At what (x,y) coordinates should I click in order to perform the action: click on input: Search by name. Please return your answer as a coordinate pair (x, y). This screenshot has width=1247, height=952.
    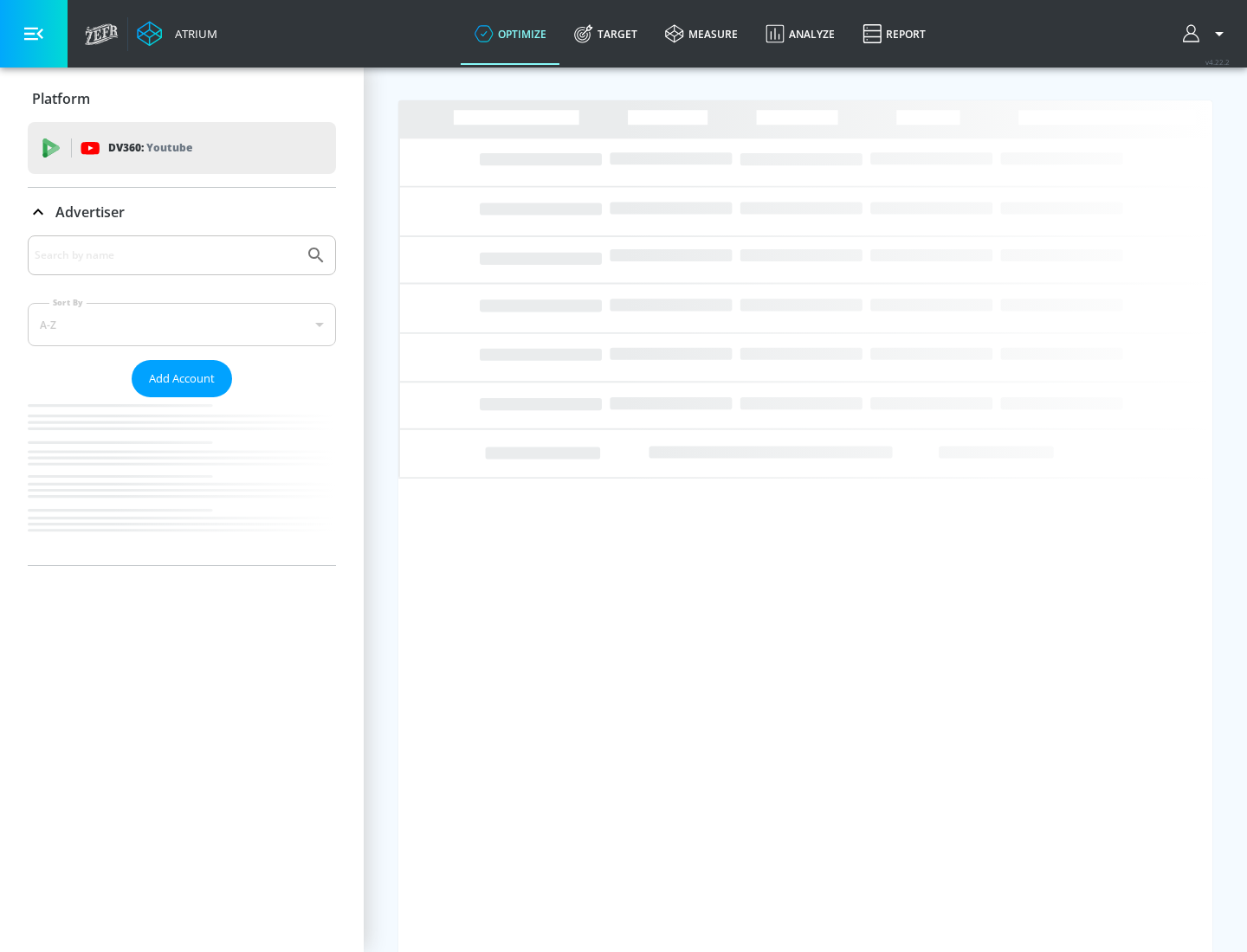
    Looking at the image, I should click on (165, 255).